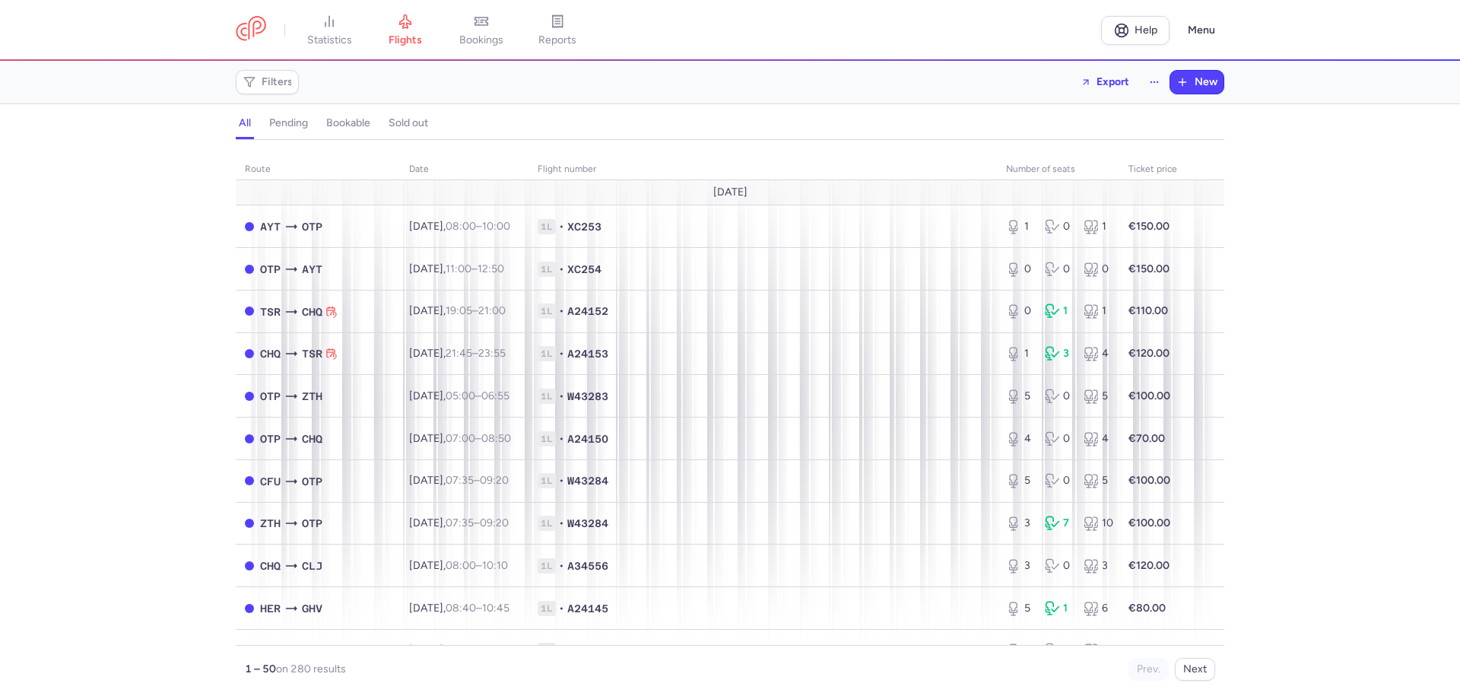 The width and height of the screenshot is (1460, 699). I want to click on button: Export, so click(1105, 82).